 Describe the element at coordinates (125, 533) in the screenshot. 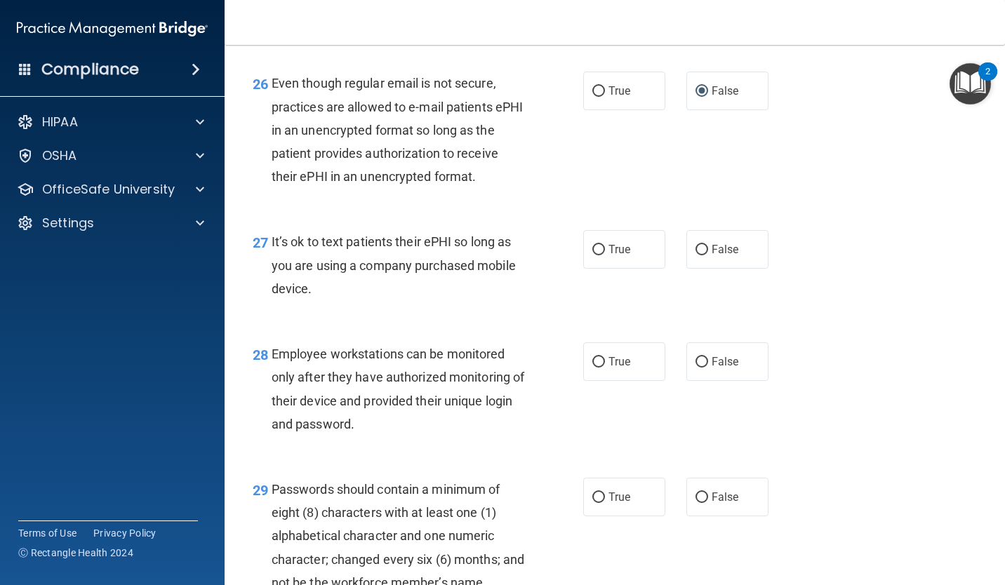

I see `a: Privacy Policy` at that location.